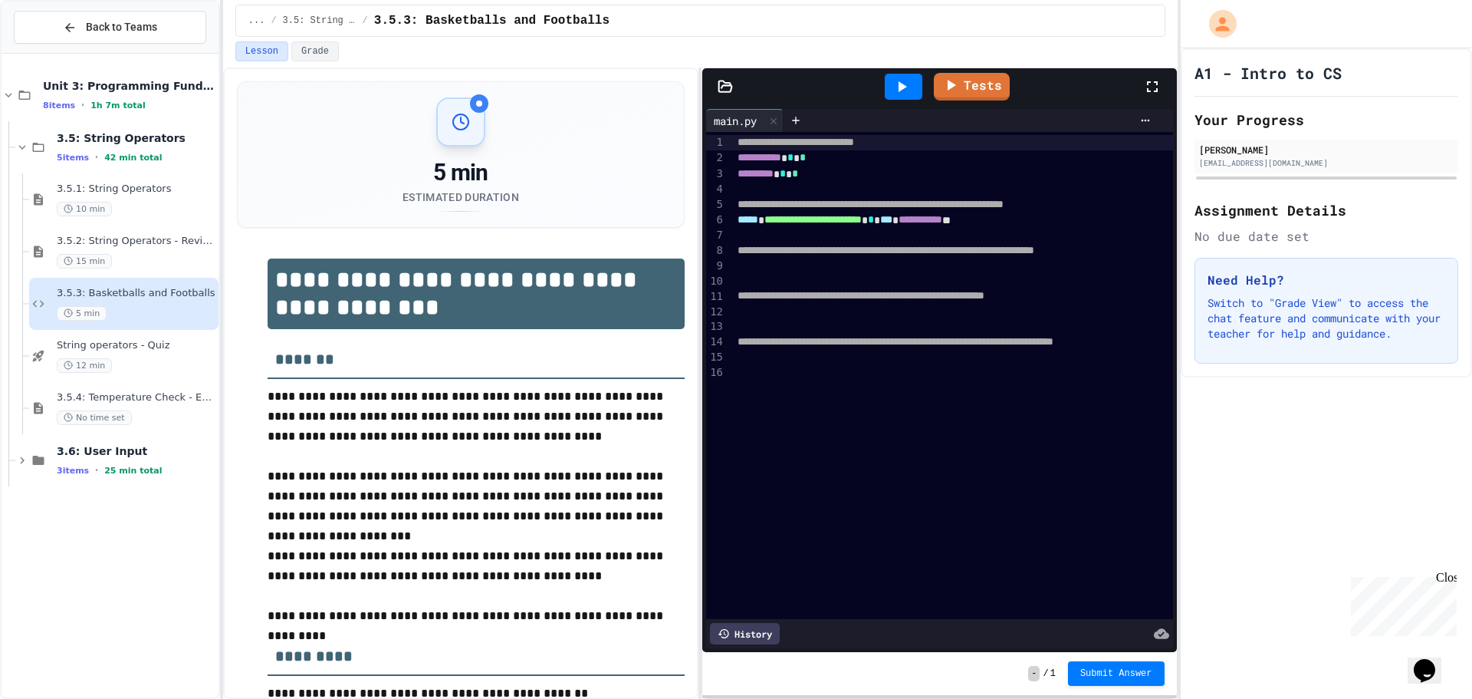 This screenshot has height=699, width=1472. Describe the element at coordinates (136, 451) in the screenshot. I see `span: 3.6: User Input` at that location.